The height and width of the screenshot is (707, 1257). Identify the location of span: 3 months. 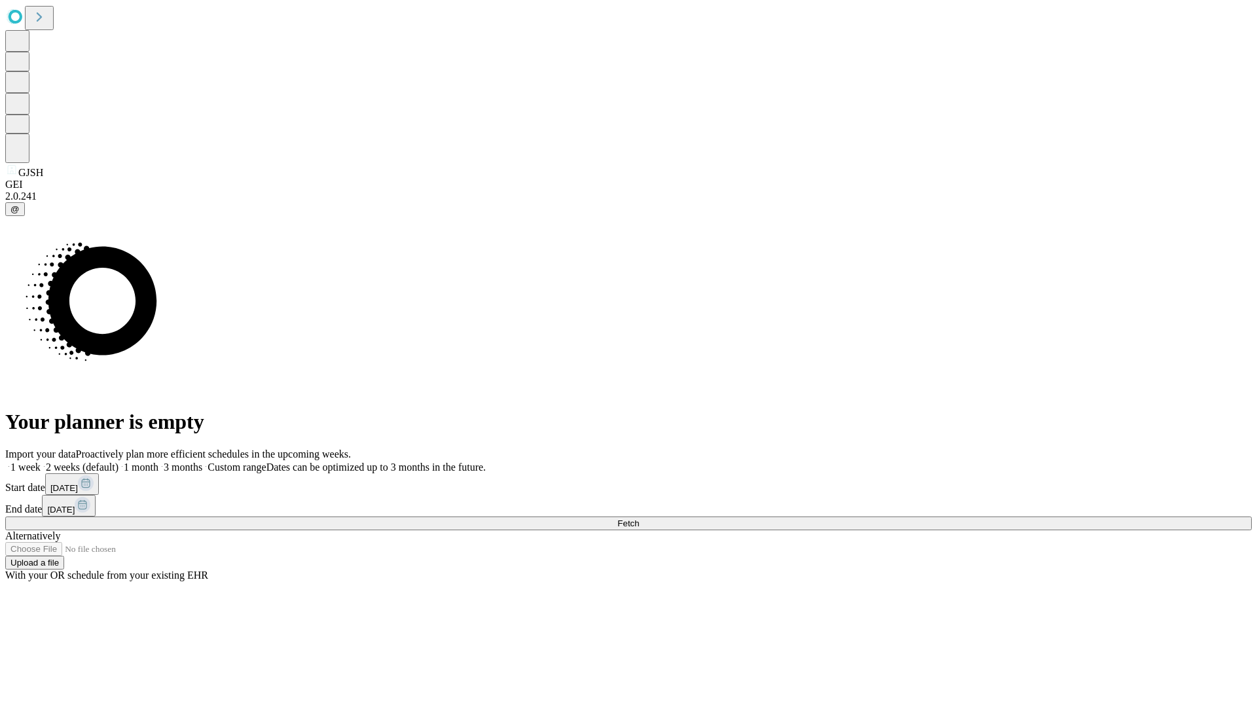
(183, 467).